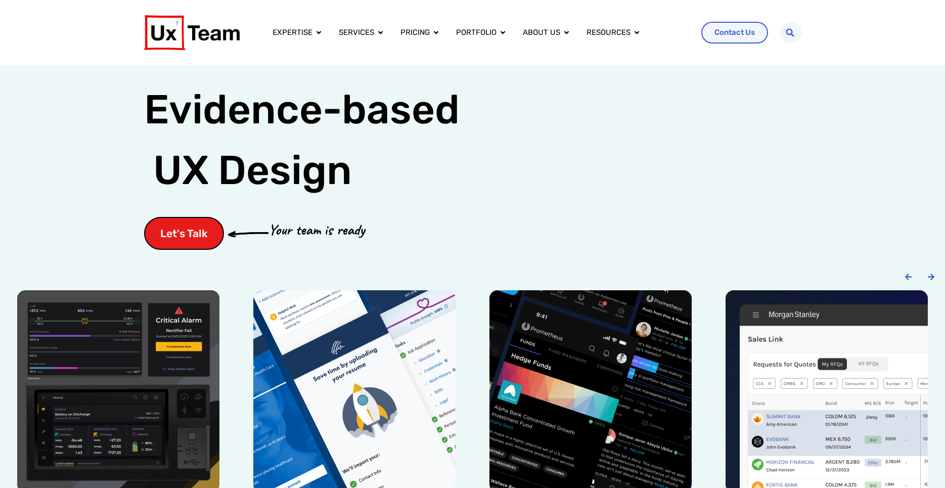 This screenshot has height=488, width=945. What do you see at coordinates (357, 32) in the screenshot?
I see `span: Services` at bounding box center [357, 32].